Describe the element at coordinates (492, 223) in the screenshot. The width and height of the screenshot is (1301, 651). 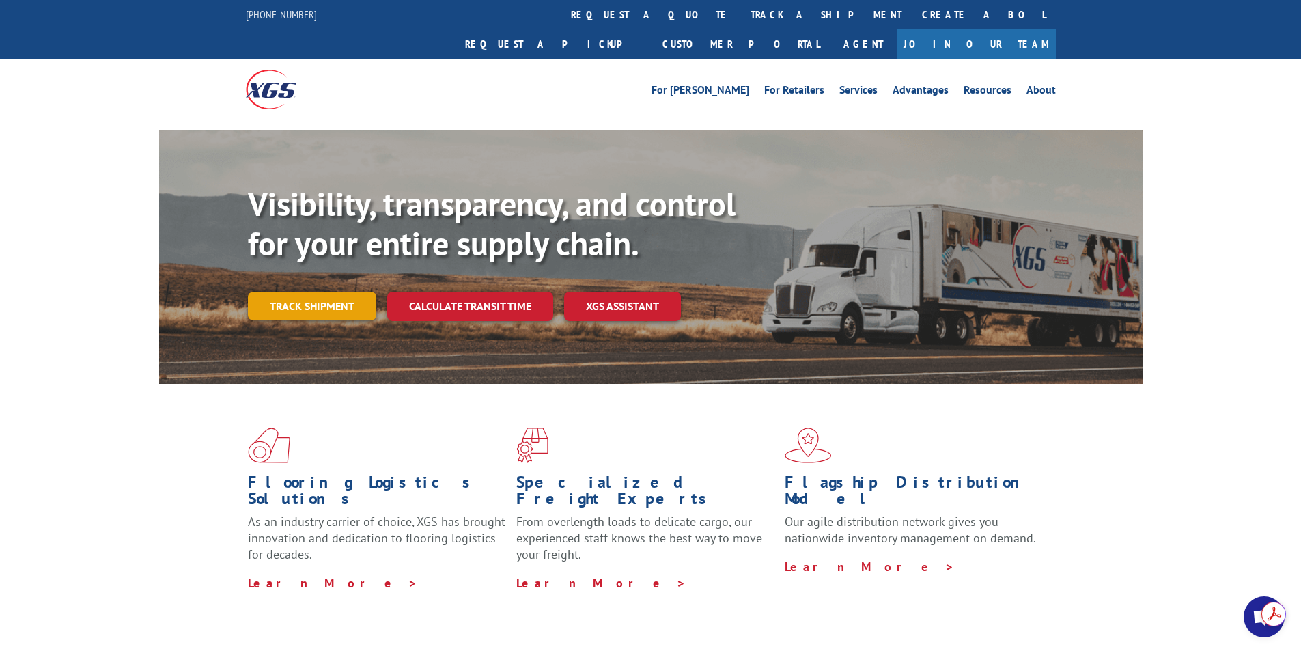
I see `b: Visibility, transparency, and control for your entire supply chain.` at that location.